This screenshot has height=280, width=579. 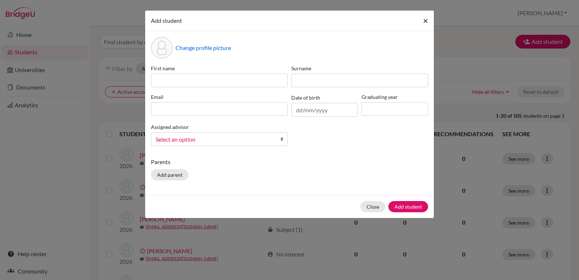 I want to click on button: Add parent, so click(x=170, y=174).